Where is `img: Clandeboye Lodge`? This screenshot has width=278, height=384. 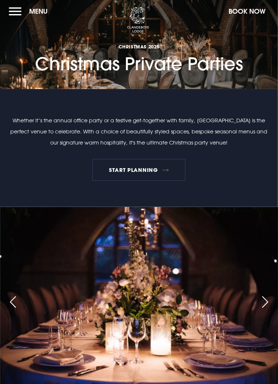
img: Clandeboye Lodge is located at coordinates (138, 20).